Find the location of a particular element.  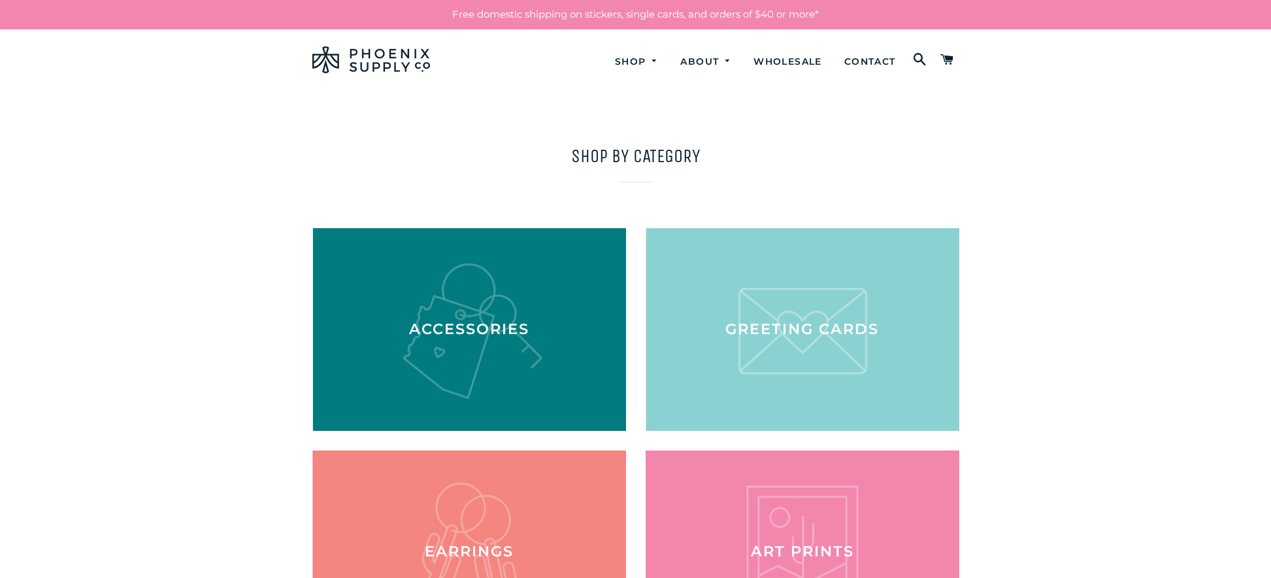

a: About is located at coordinates (706, 61).